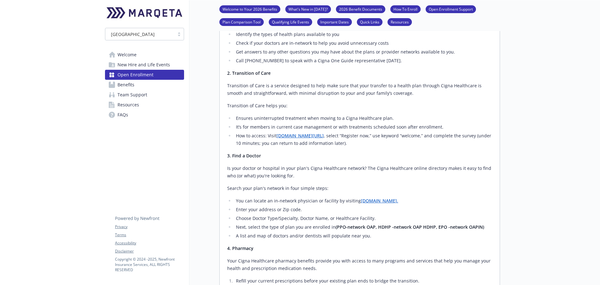 The height and width of the screenshot is (285, 600). Describe the element at coordinates (363, 227) in the screenshot. I see `li: Next, select the type of plan you are enrolled in` at that location.